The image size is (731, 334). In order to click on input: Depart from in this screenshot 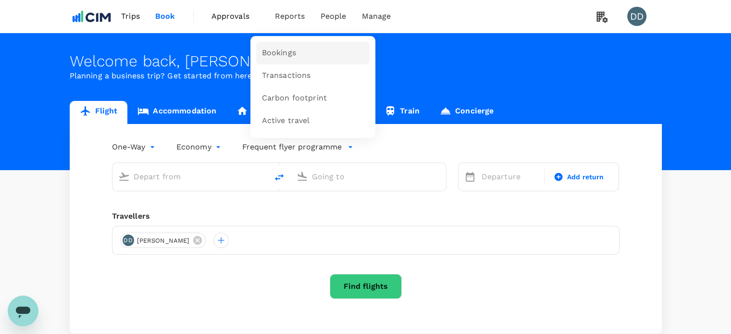, I will do `click(190, 176)`.